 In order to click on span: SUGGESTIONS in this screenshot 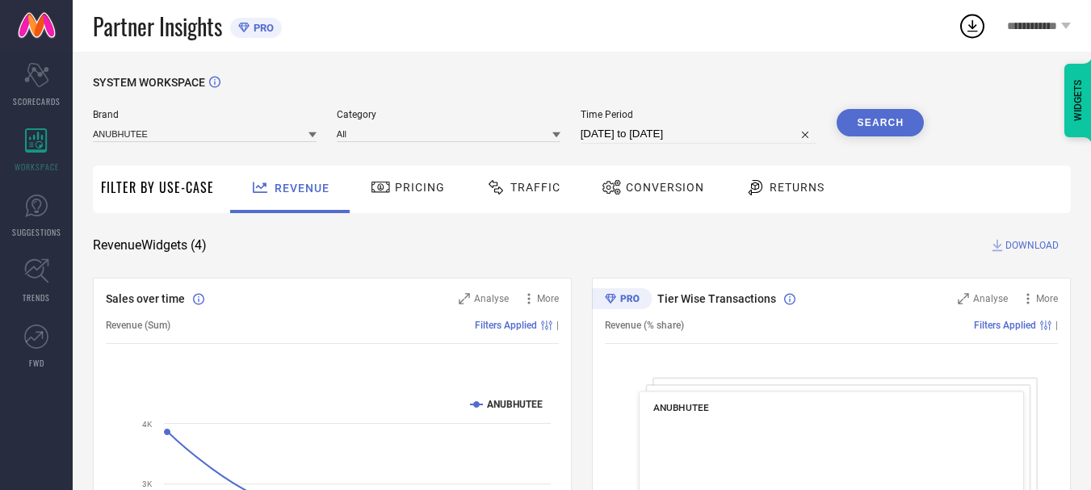, I will do `click(36, 232)`.